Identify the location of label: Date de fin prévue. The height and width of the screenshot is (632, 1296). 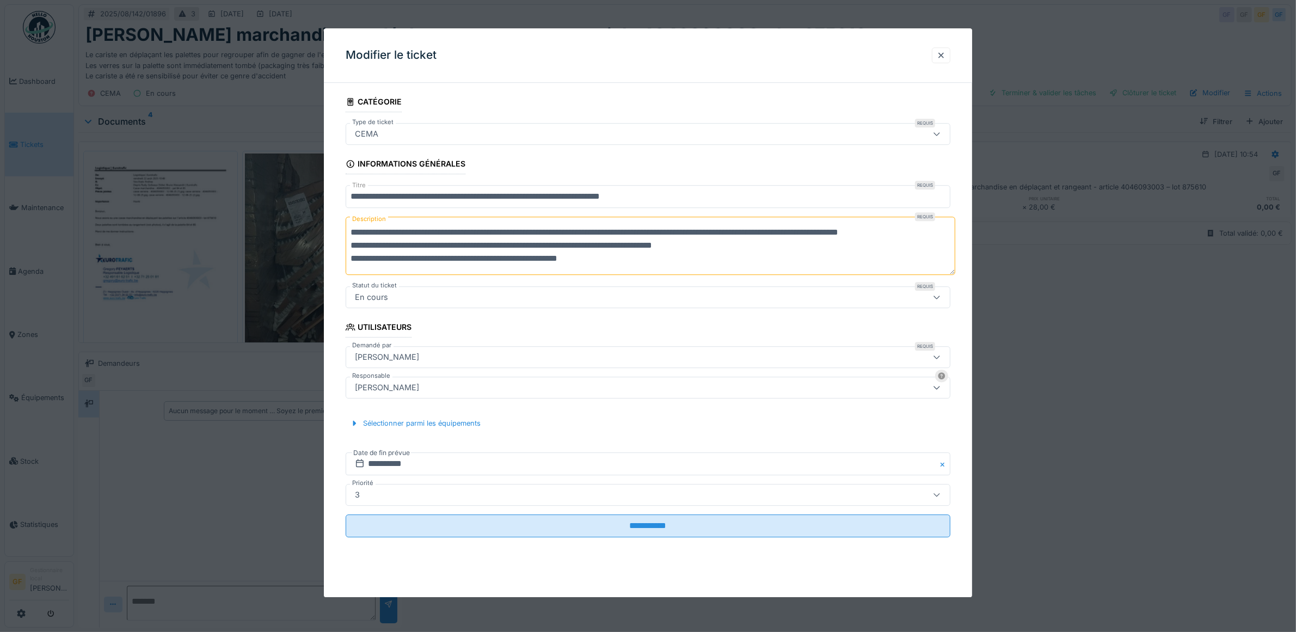
(382, 453).